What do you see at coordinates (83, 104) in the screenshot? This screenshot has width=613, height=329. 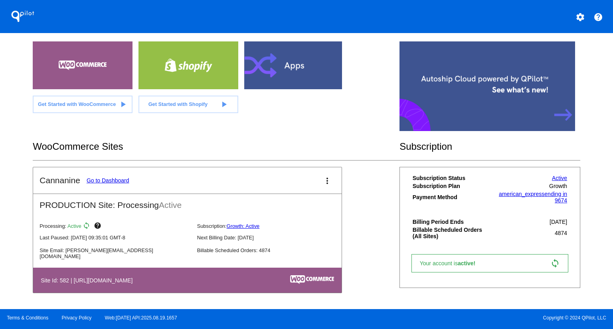 I see `a: Get Started with WooCommerce` at bounding box center [83, 104].